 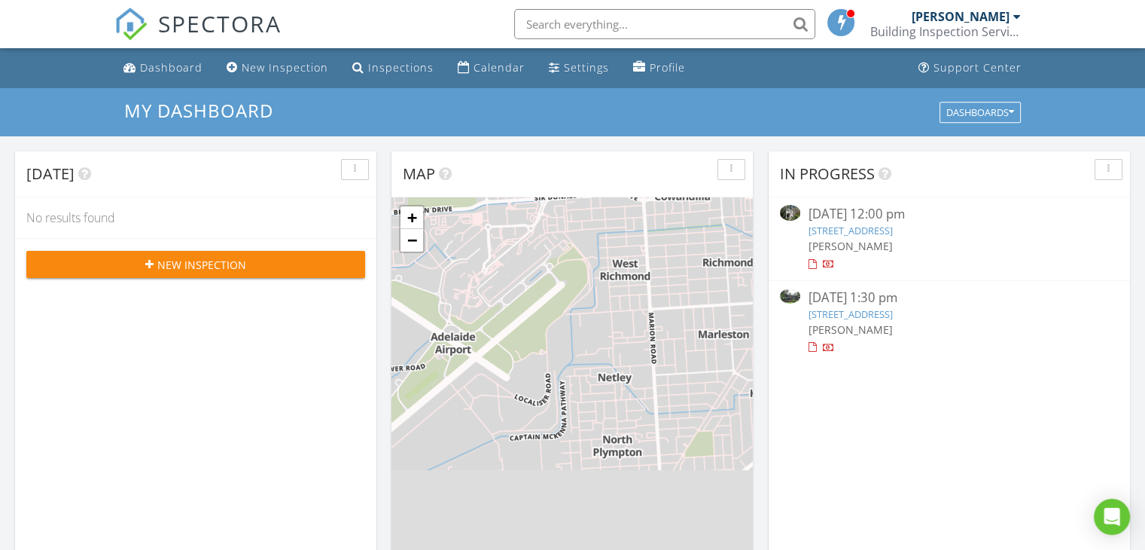 I want to click on a: Zoom in, so click(x=412, y=218).